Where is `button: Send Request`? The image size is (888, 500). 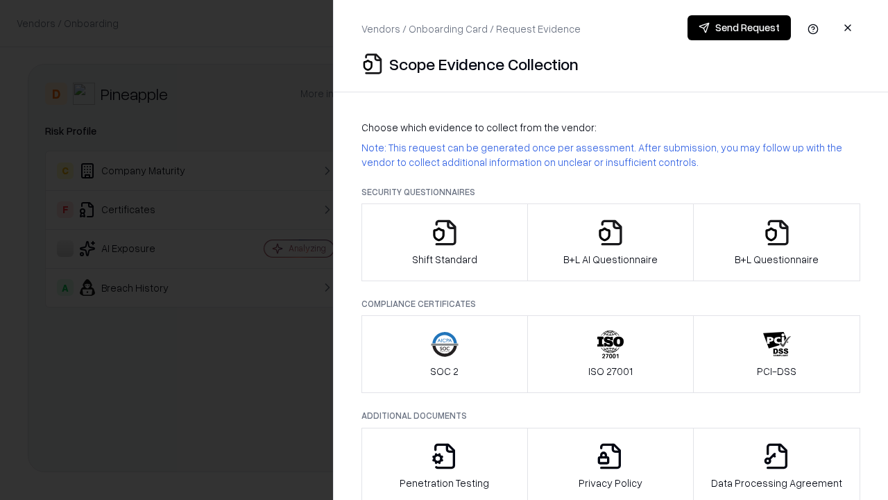
button: Send Request is located at coordinates (739, 28).